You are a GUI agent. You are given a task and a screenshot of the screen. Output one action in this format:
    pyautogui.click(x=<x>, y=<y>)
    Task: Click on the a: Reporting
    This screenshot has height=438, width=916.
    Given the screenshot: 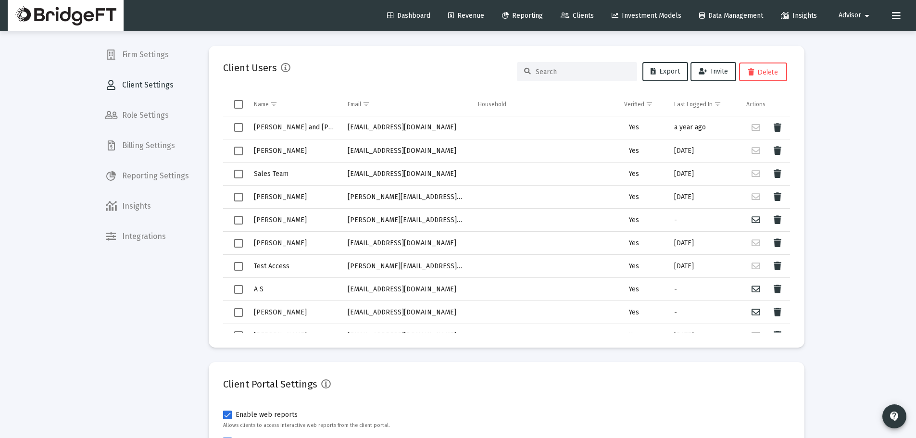 What is the action you would take?
    pyautogui.click(x=522, y=16)
    